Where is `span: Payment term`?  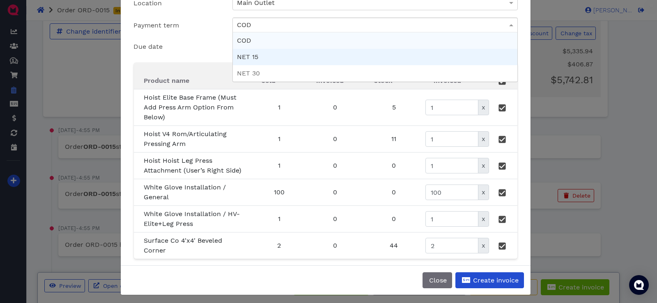 span: Payment term is located at coordinates (156, 25).